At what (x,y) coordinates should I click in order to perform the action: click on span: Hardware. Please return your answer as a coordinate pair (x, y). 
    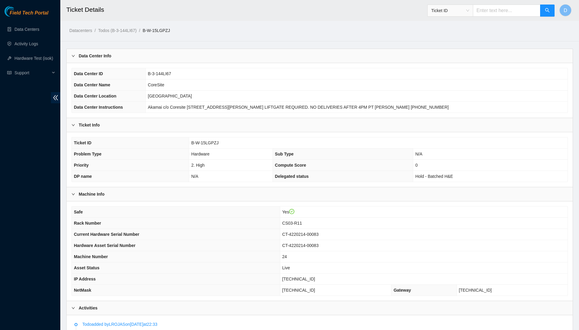
    Looking at the image, I should click on (200, 154).